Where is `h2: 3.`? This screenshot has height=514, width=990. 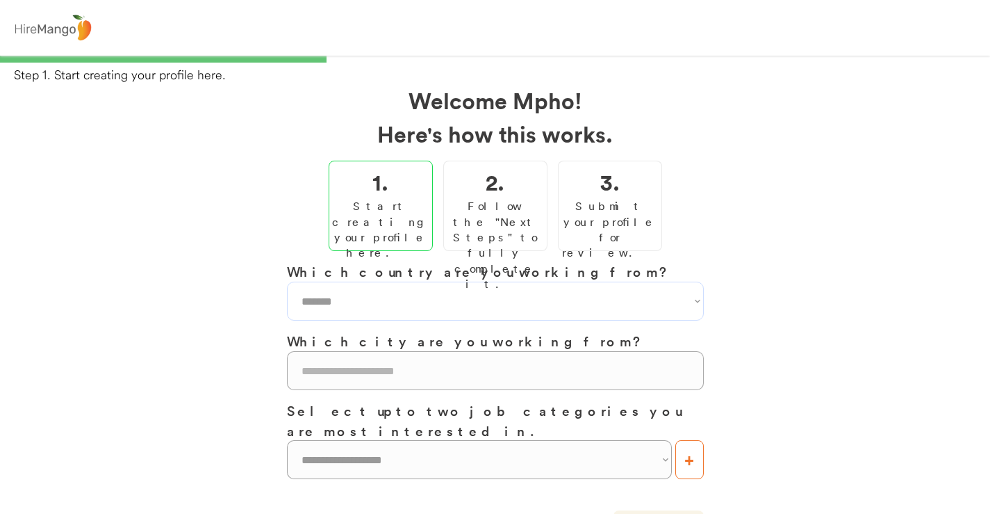 h2: 3. is located at coordinates (610, 181).